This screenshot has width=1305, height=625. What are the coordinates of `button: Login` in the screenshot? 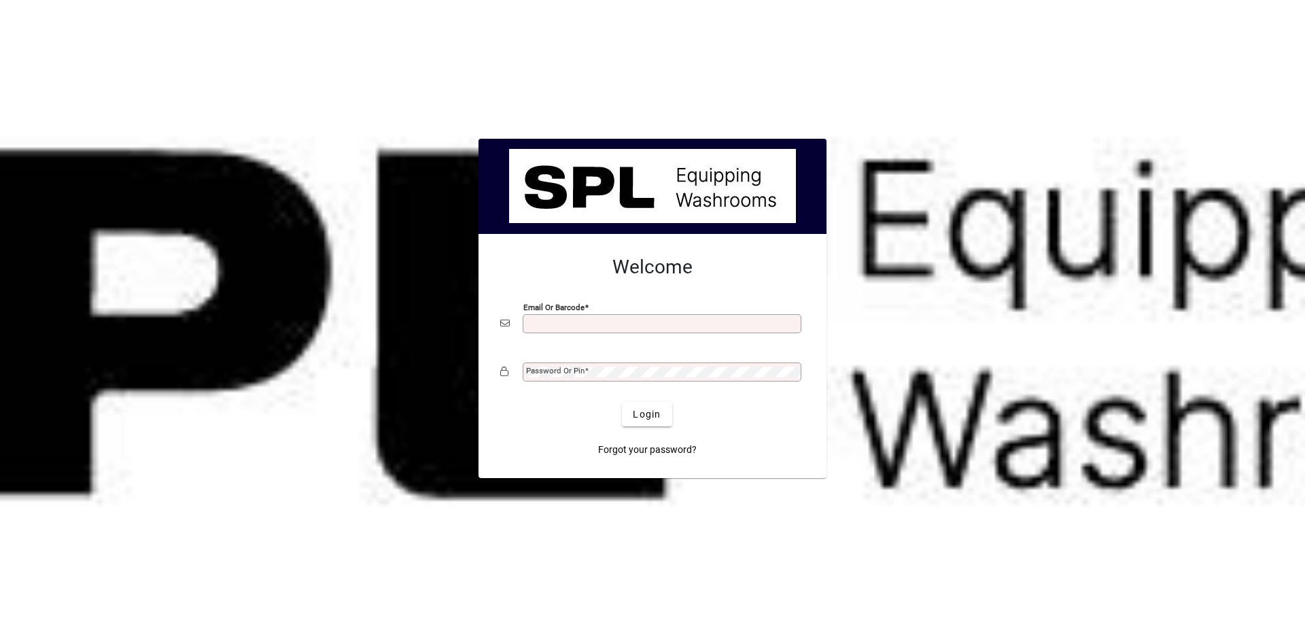 It's located at (647, 414).